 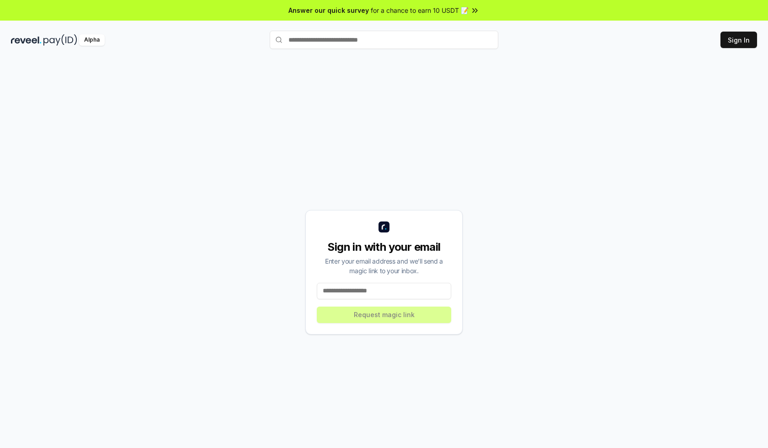 I want to click on div: Alpha, so click(x=92, y=40).